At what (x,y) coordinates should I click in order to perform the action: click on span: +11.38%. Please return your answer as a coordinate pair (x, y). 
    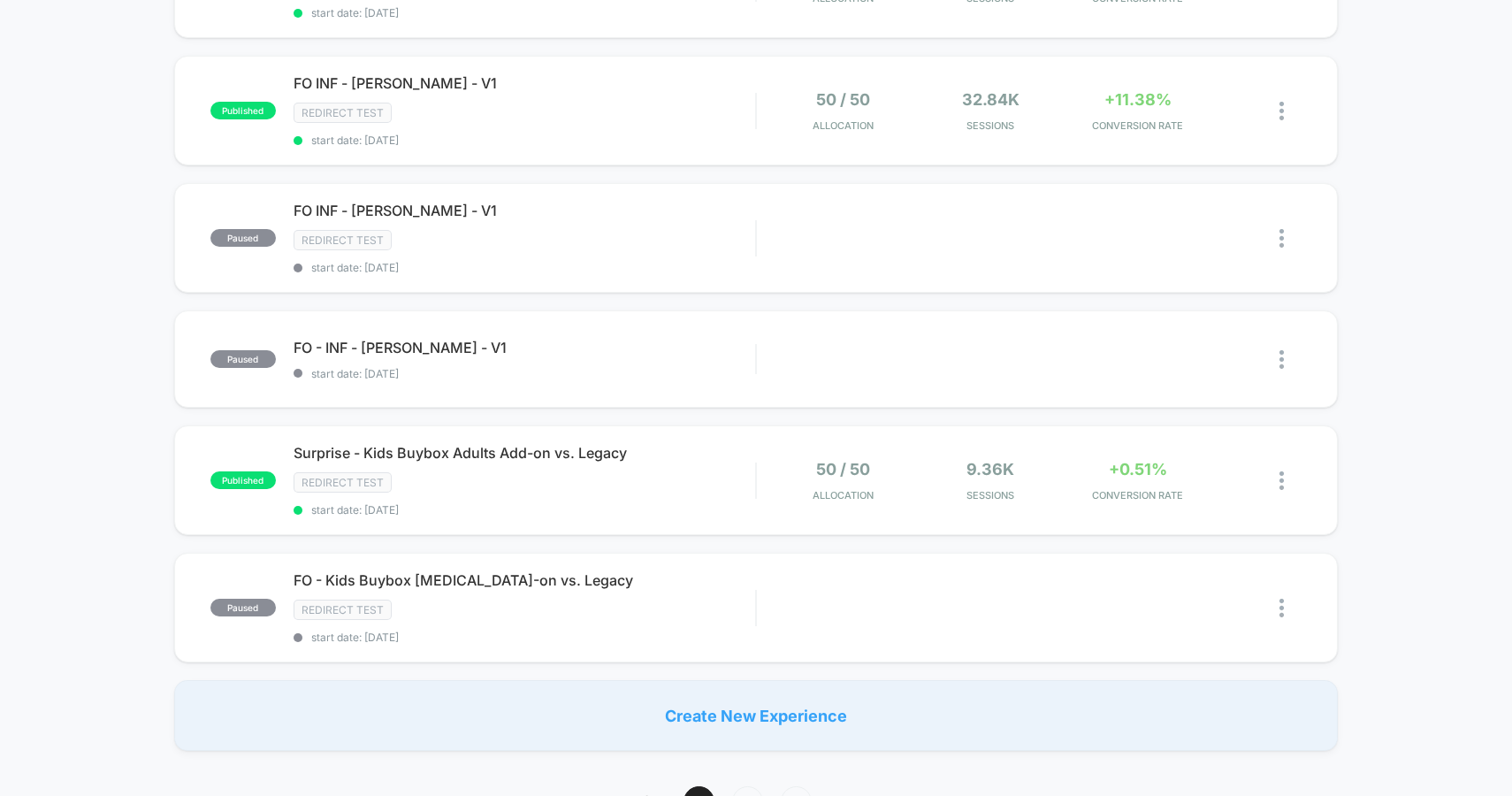
    Looking at the image, I should click on (1138, 100).